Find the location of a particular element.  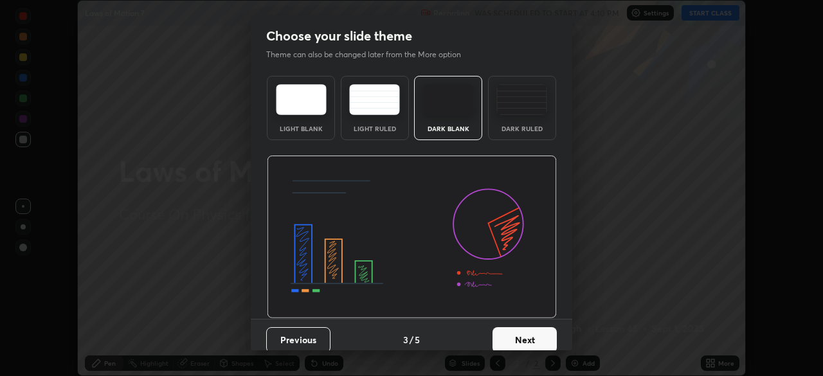

img: darkRuledTheme.de295e13.svg is located at coordinates (521, 100).